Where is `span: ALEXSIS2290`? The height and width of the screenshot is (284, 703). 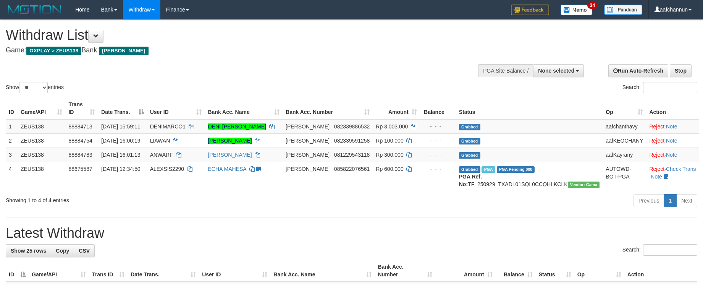
span: ALEXSIS2290 is located at coordinates (167, 169).